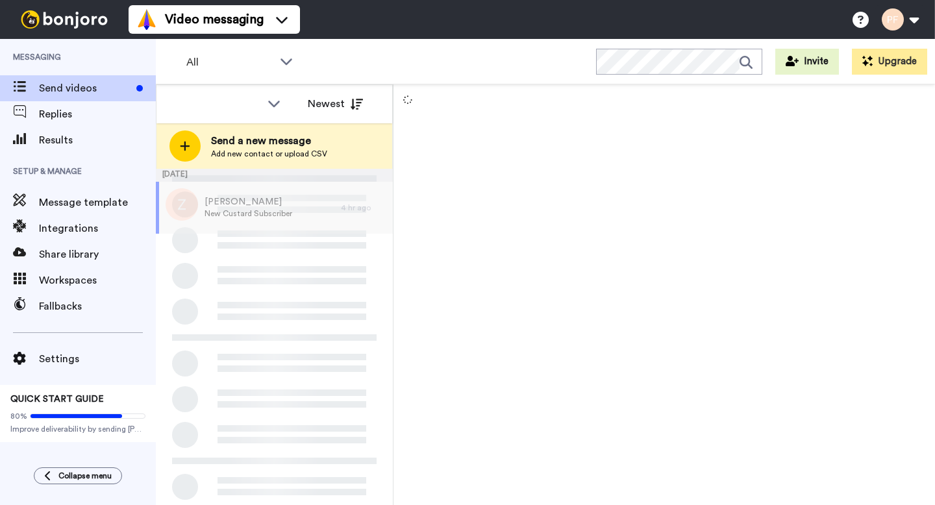 This screenshot has height=505, width=935. Describe the element at coordinates (269, 154) in the screenshot. I see `span: Add new contact or upload CSV` at that location.